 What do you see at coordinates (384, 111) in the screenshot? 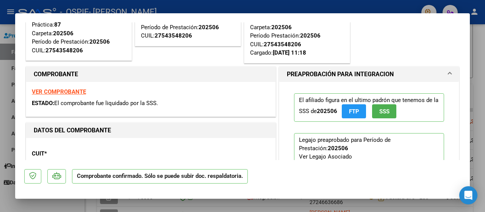
I see `button: SSS` at bounding box center [384, 111].